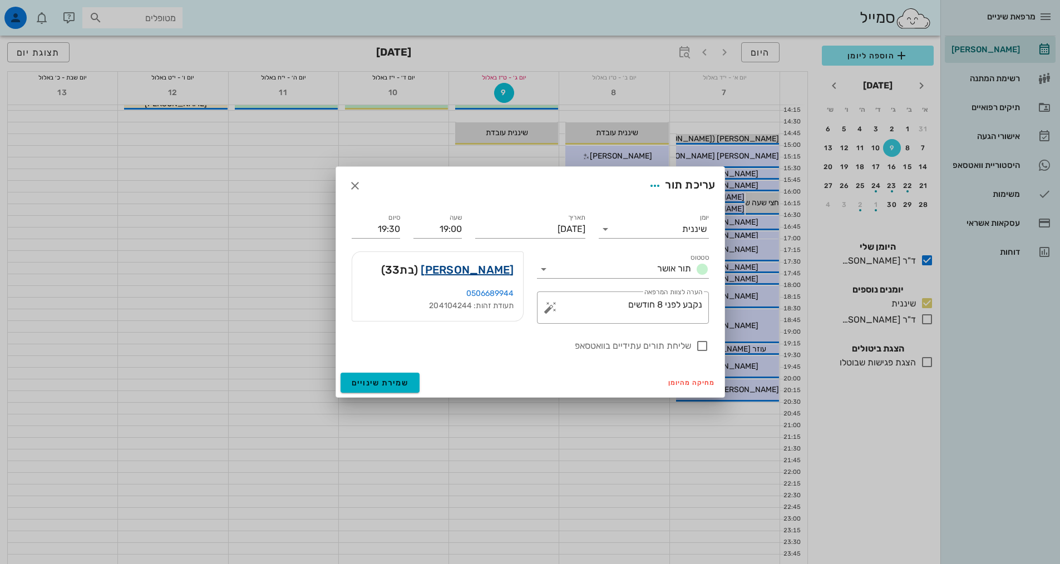  What do you see at coordinates (623, 269) in the screenshot?
I see `div: סטטוסתור אושר` at bounding box center [623, 269].